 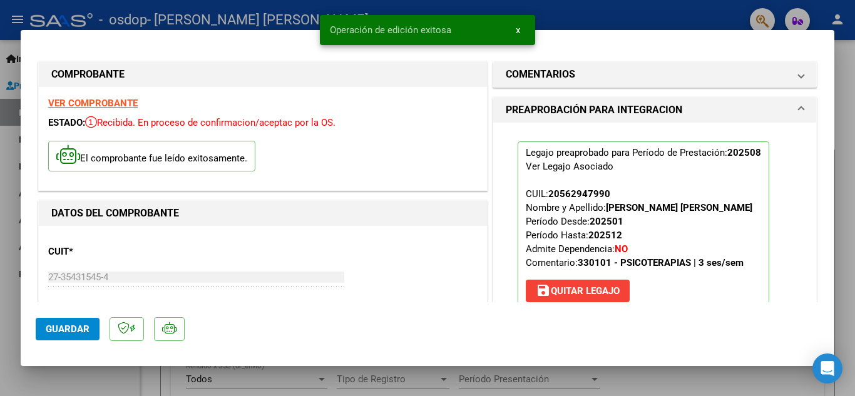 I want to click on strong: DATOS DEL COMPROBANTE, so click(x=115, y=213).